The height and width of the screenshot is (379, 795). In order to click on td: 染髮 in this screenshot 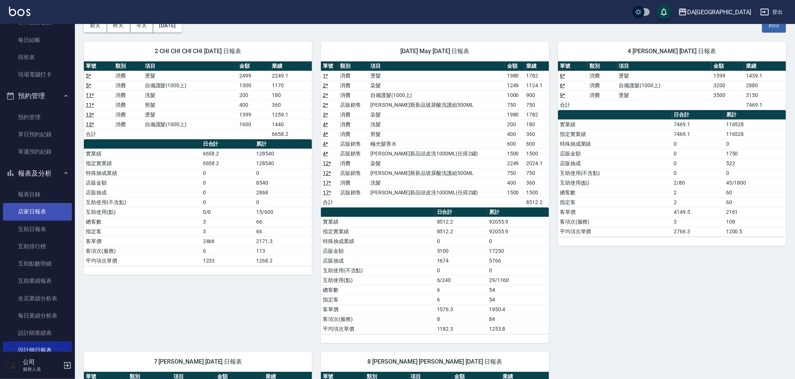, I will do `click(437, 85)`.